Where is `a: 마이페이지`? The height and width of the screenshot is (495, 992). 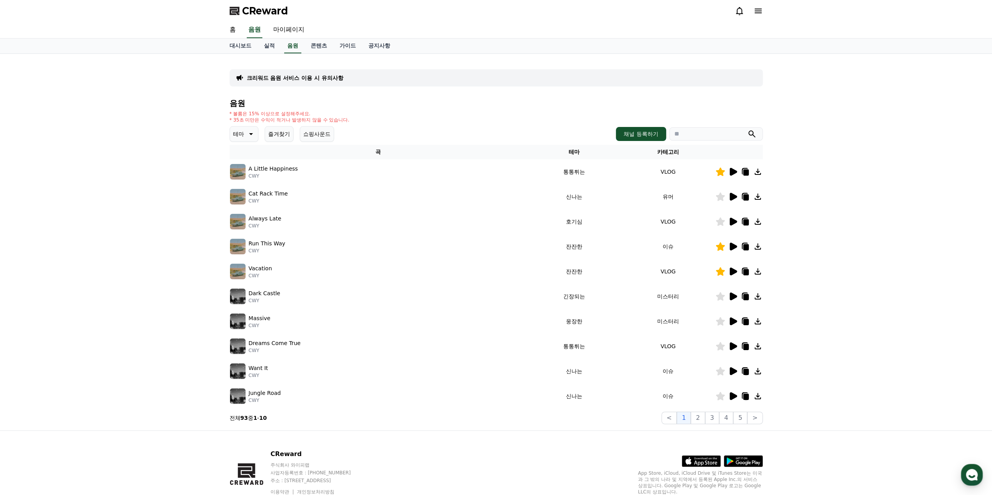
a: 마이페이지 is located at coordinates (289, 30).